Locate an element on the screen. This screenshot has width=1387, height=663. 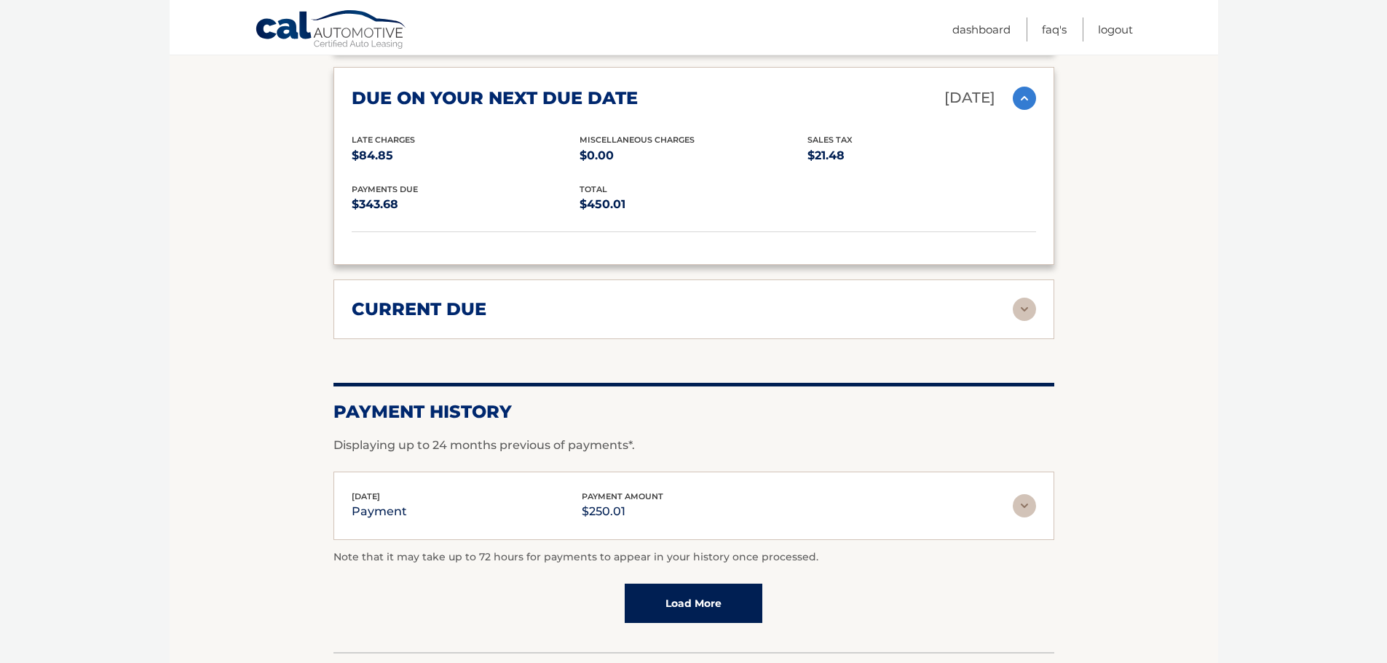
h2: current due is located at coordinates (419, 309).